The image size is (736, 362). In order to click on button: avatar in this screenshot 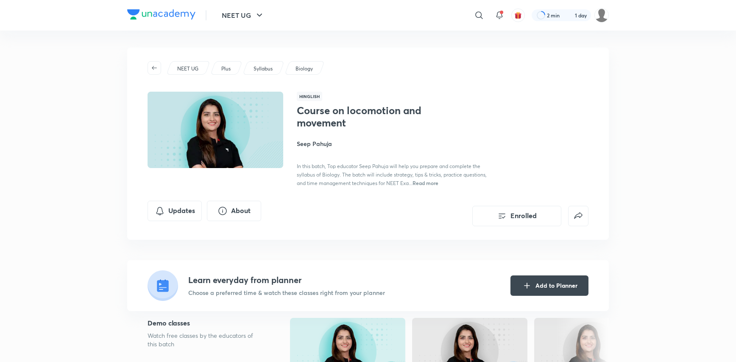, I will do `click(518, 15)`.